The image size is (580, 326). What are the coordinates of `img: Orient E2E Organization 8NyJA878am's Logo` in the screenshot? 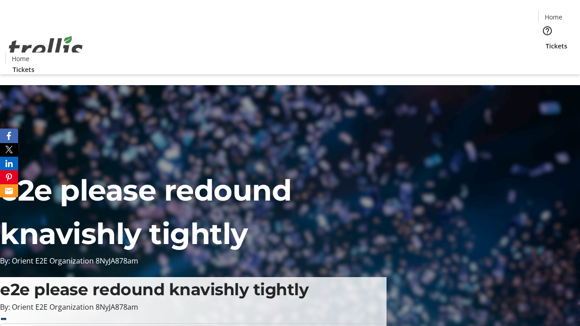 It's located at (46, 48).